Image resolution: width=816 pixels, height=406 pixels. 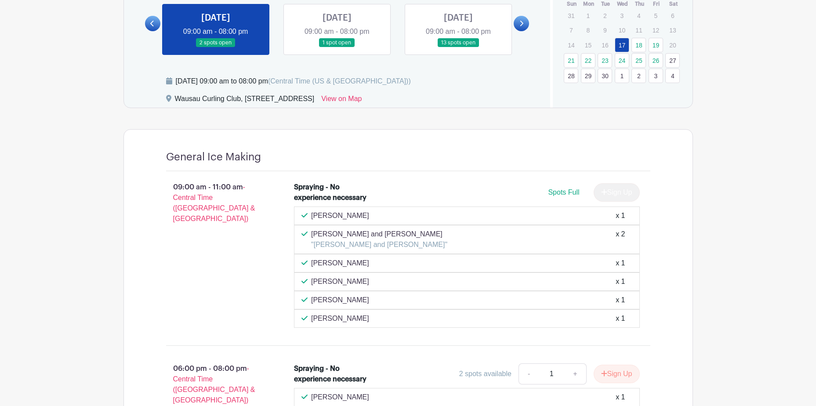 I want to click on h4: General Ice Making, so click(x=214, y=157).